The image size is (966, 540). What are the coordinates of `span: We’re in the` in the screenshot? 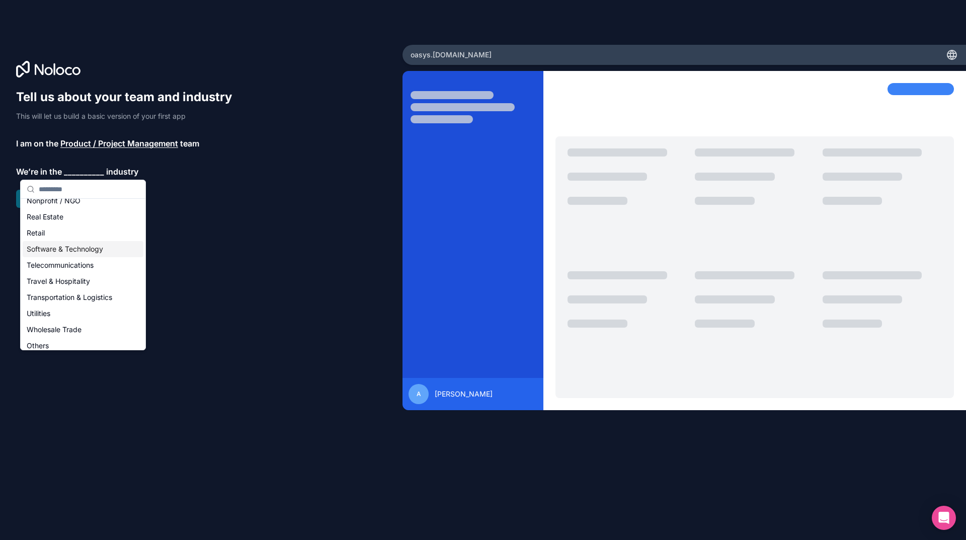 It's located at (39, 172).